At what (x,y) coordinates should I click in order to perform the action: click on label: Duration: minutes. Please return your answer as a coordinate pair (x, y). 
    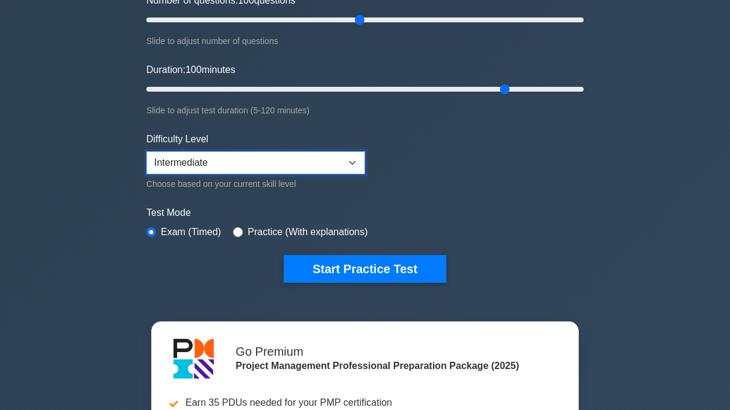
    Looking at the image, I should click on (191, 70).